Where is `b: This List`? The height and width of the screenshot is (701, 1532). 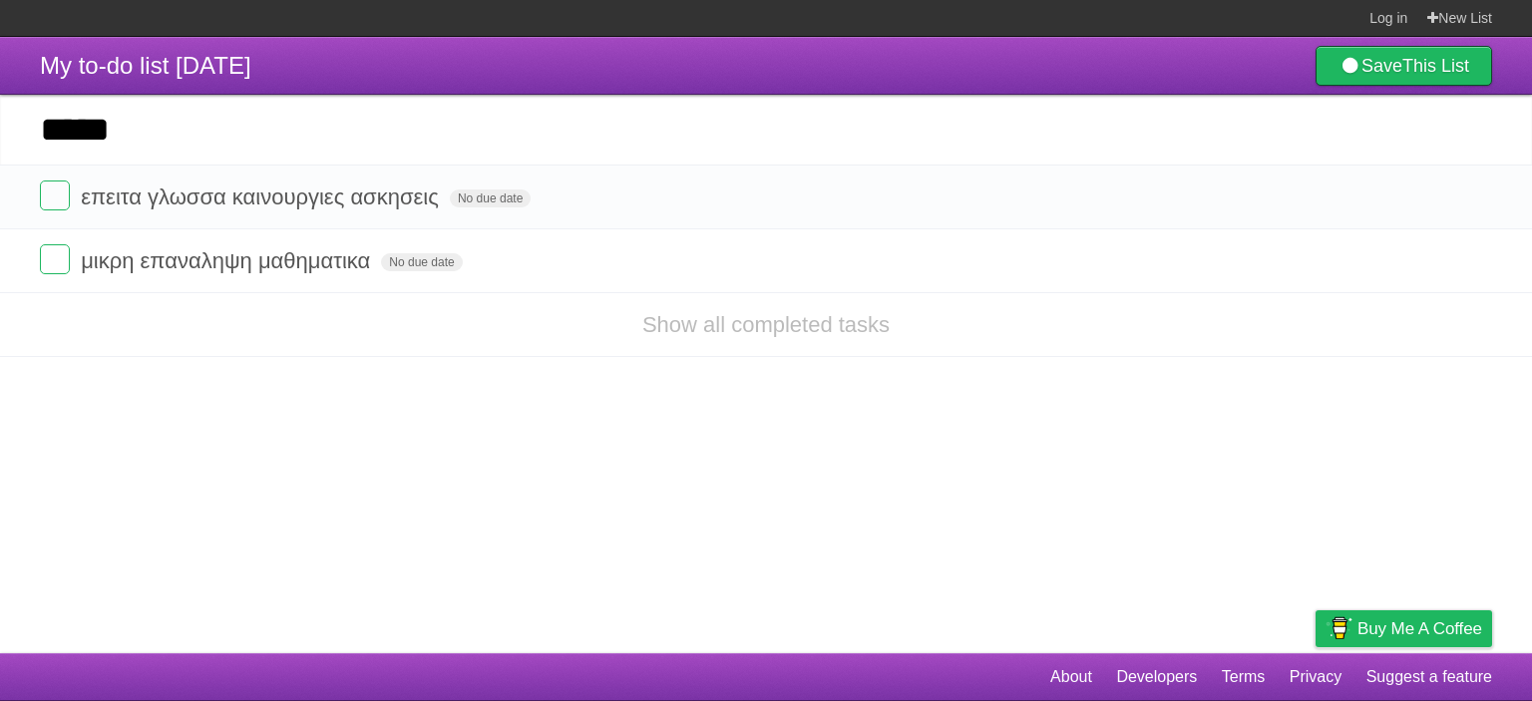
b: This List is located at coordinates (1435, 66).